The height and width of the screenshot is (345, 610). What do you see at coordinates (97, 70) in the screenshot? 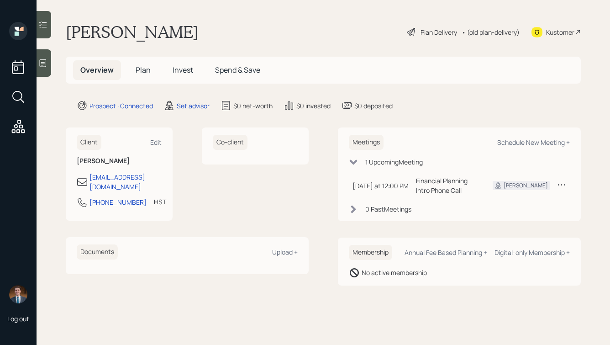
I see `span: Overview` at bounding box center [97, 70].